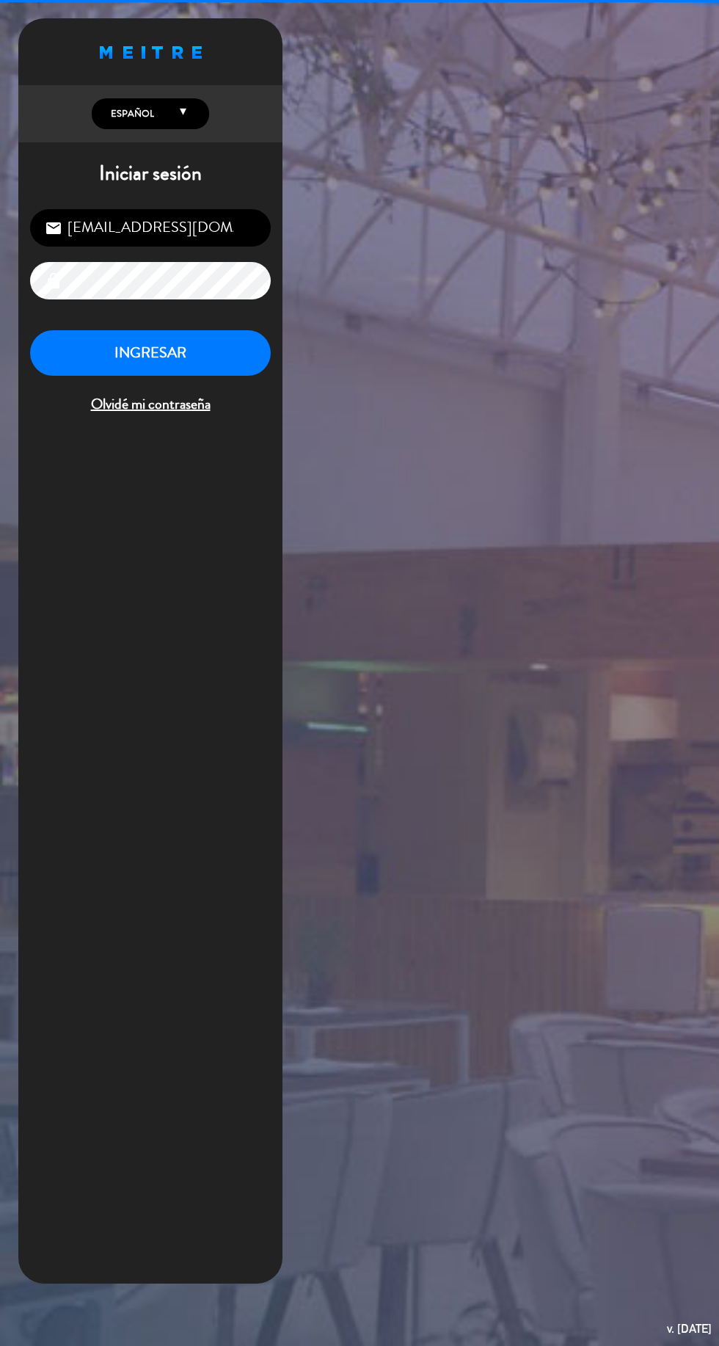 The width and height of the screenshot is (719, 1346). What do you see at coordinates (150, 52) in the screenshot?
I see `img: MEITRE` at bounding box center [150, 52].